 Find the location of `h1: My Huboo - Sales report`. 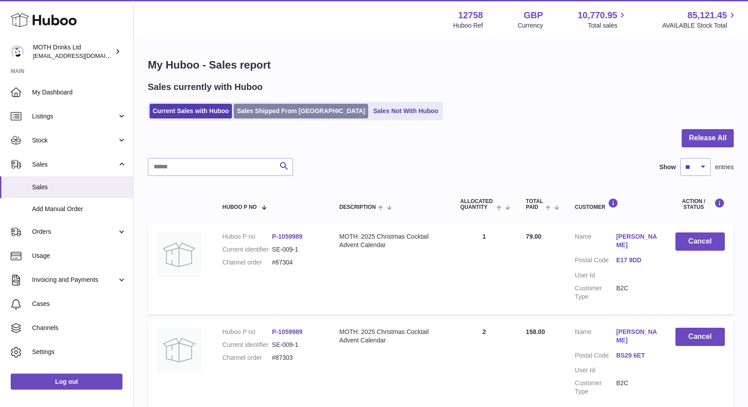

h1: My Huboo - Sales report is located at coordinates (441, 65).